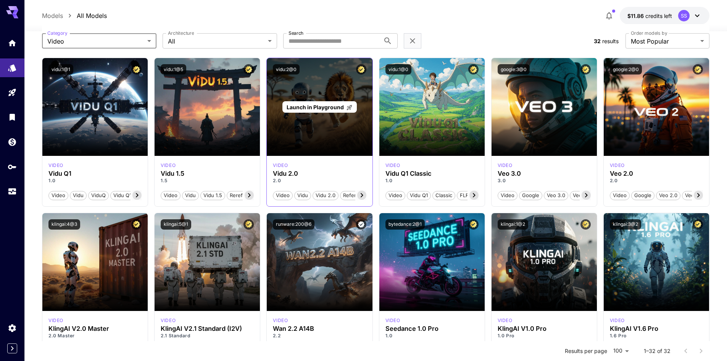  What do you see at coordinates (56, 165) in the screenshot?
I see `div: vidu_q1` at bounding box center [56, 165].